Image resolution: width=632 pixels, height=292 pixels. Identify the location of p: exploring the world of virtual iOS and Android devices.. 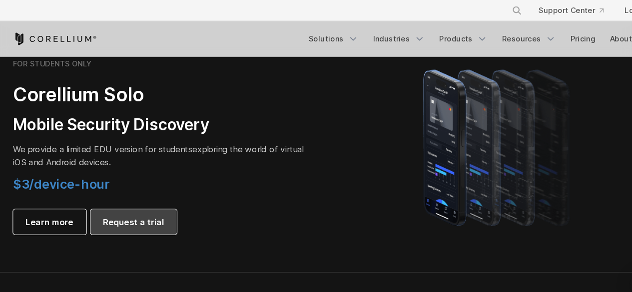
(152, 148).